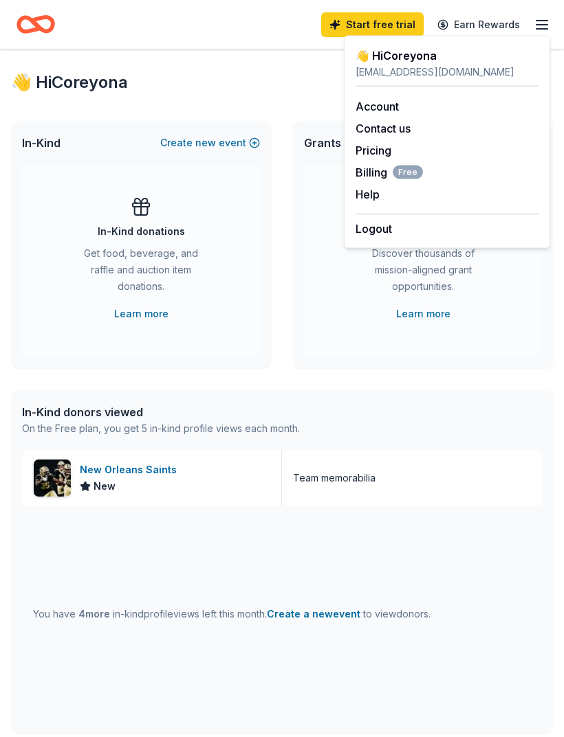 This screenshot has width=564, height=737. What do you see at coordinates (373, 229) in the screenshot?
I see `button: Logout` at bounding box center [373, 229].